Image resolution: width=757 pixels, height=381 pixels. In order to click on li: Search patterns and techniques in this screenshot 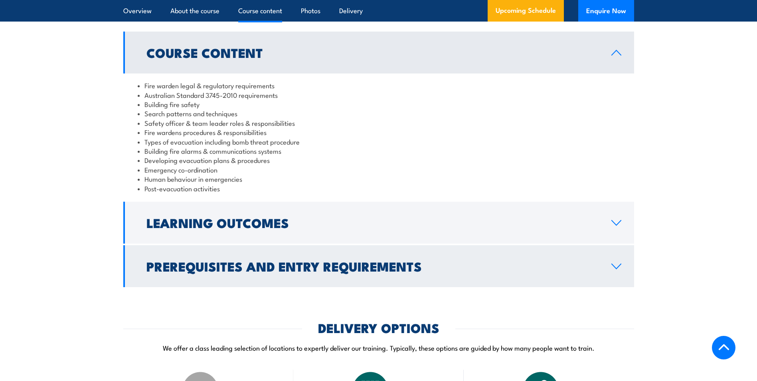, I will do `click(379, 113)`.